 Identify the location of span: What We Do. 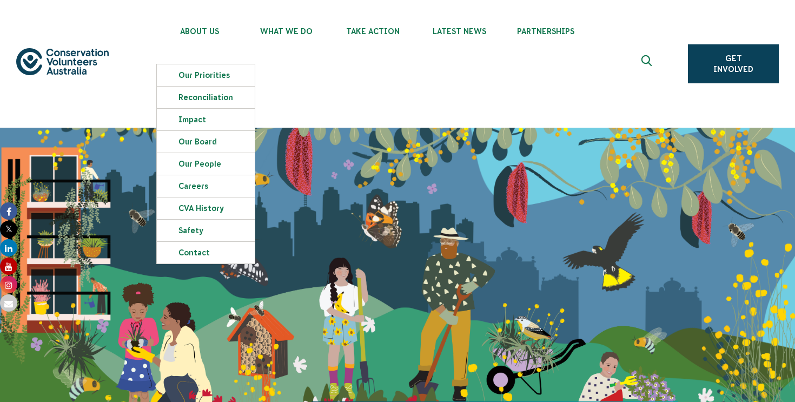
(286, 31).